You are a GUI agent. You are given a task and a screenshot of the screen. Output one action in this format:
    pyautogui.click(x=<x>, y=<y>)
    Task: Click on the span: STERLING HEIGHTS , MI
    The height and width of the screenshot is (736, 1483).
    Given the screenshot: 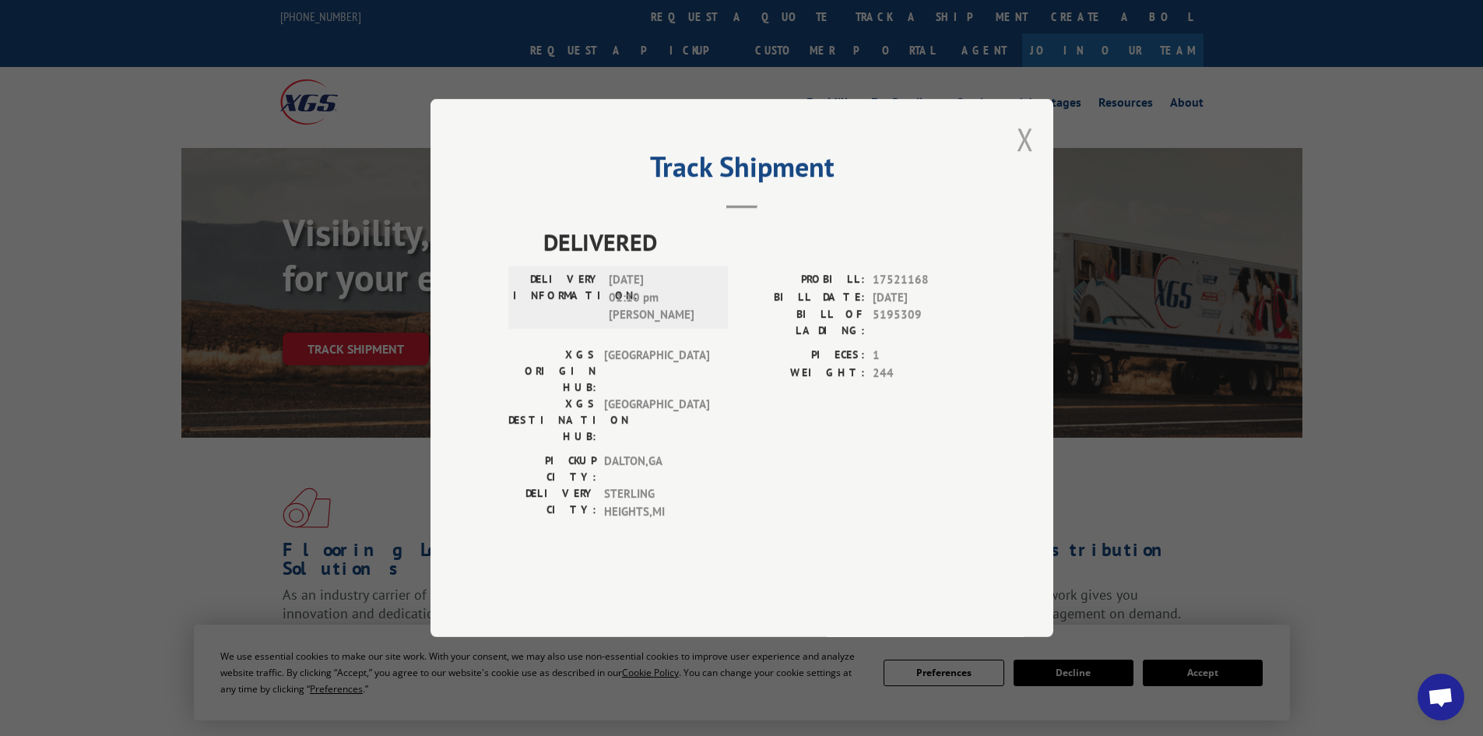 What is the action you would take?
    pyautogui.click(x=656, y=502)
    